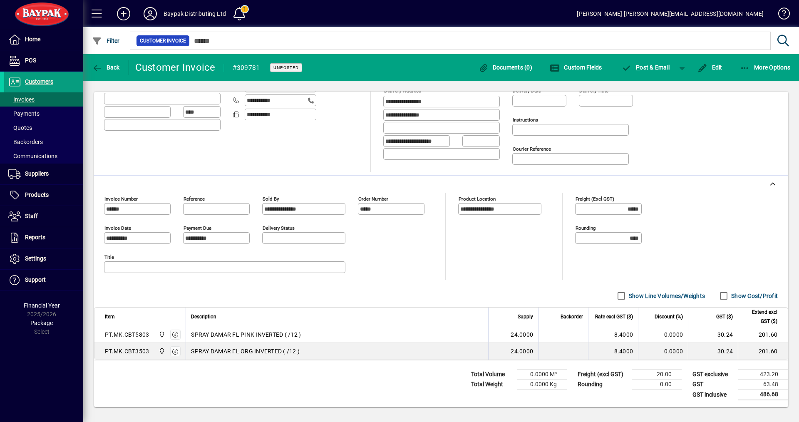  I want to click on span: Invoices, so click(21, 99).